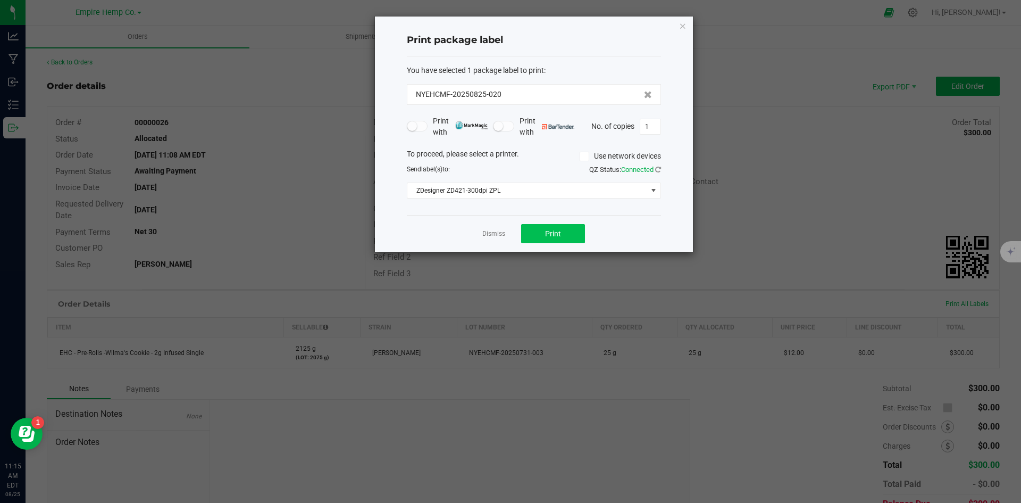  I want to click on span: ZDesigner ZD421-300dpi ZPL, so click(527, 190).